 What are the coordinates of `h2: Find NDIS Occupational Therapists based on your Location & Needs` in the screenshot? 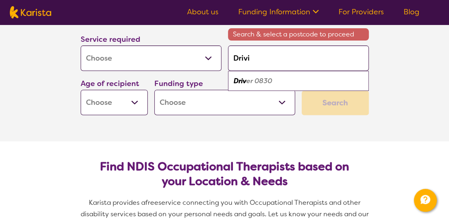 It's located at (225, 174).